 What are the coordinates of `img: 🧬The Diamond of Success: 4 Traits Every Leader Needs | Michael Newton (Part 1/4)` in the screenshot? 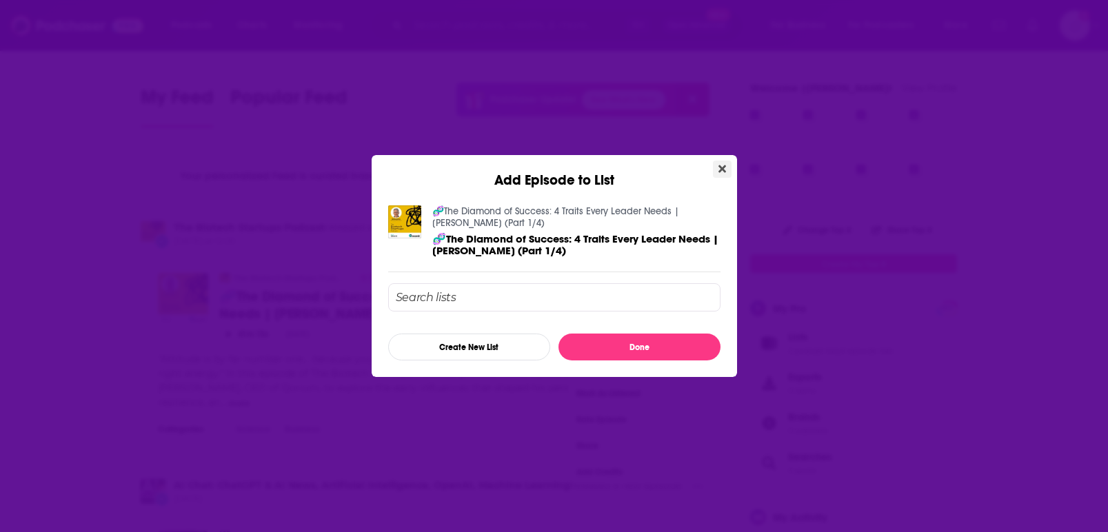 It's located at (405, 222).